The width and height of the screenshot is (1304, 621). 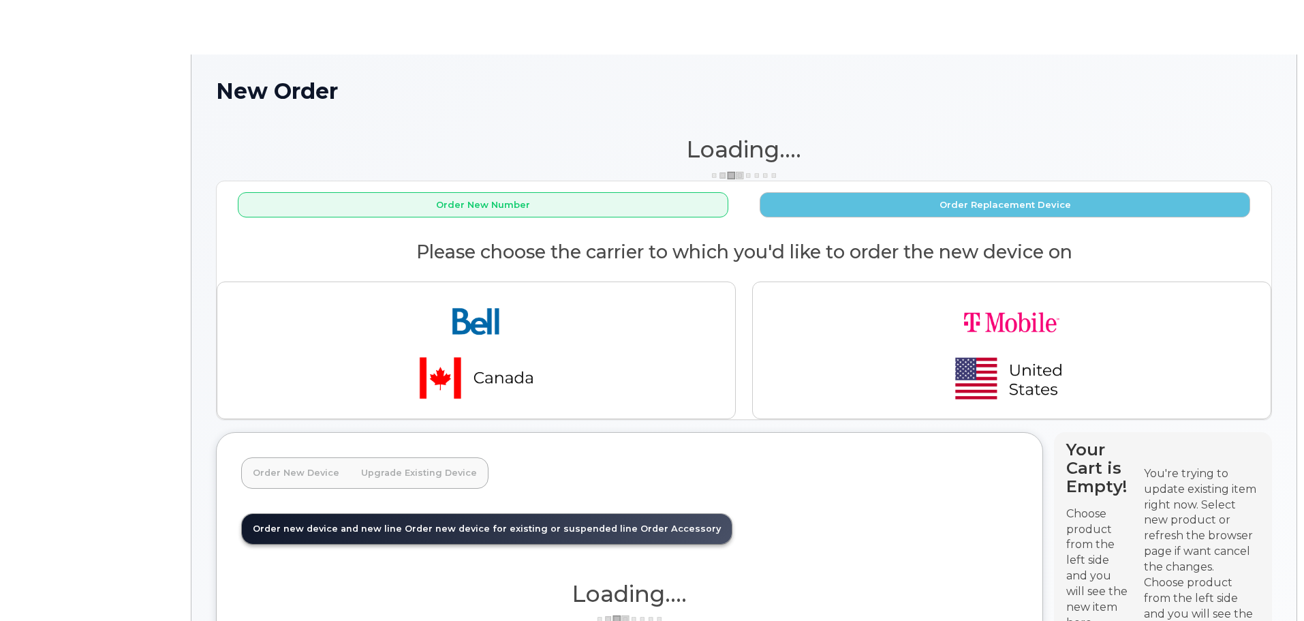 I want to click on img: ajax-loader-3a6953c30dc77f0bf724df975f13086db4f4c1262e45940f03d1251963f1bf2e.gif, so click(x=744, y=175).